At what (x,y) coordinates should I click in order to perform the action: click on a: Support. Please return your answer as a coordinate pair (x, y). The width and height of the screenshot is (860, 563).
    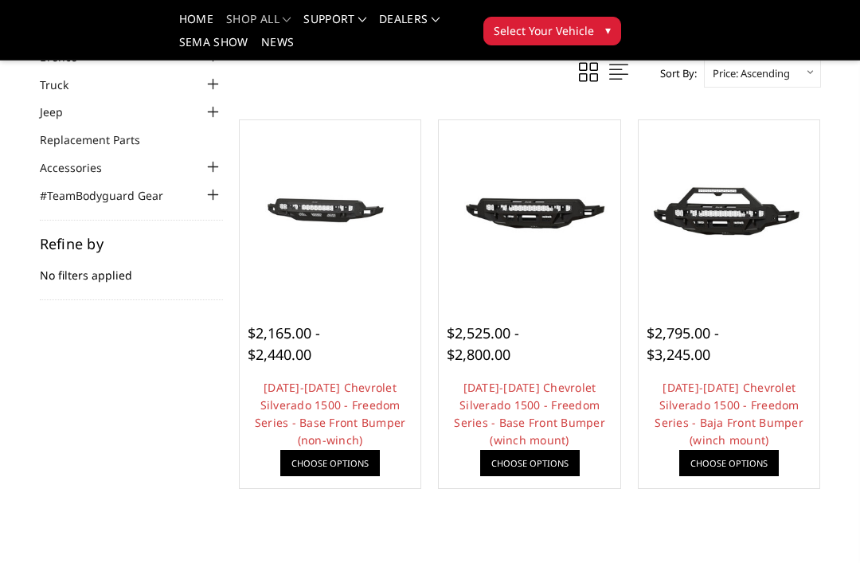
    Looking at the image, I should click on (334, 25).